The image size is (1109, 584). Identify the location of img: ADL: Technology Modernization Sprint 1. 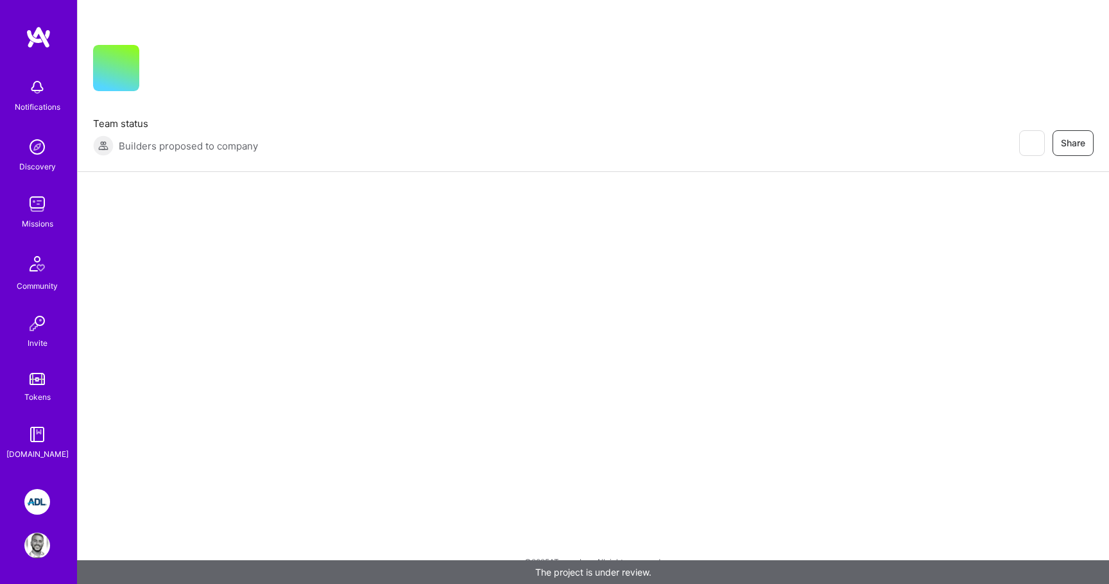
(37, 502).